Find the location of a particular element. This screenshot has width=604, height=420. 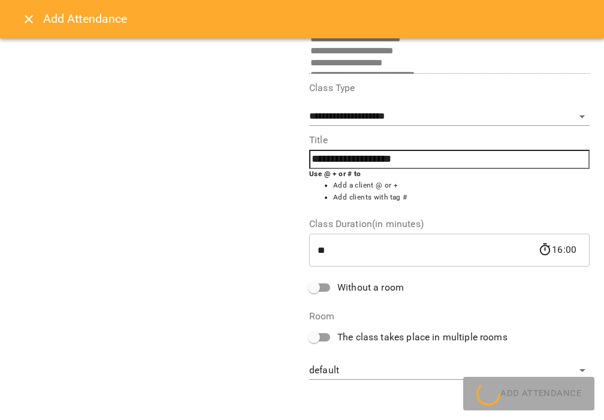

div: default is located at coordinates (449, 371).